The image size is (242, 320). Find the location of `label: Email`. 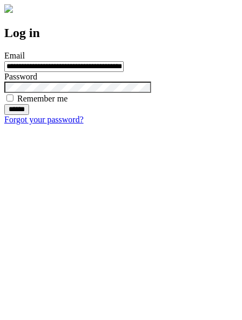

label: Email is located at coordinates (15, 55).